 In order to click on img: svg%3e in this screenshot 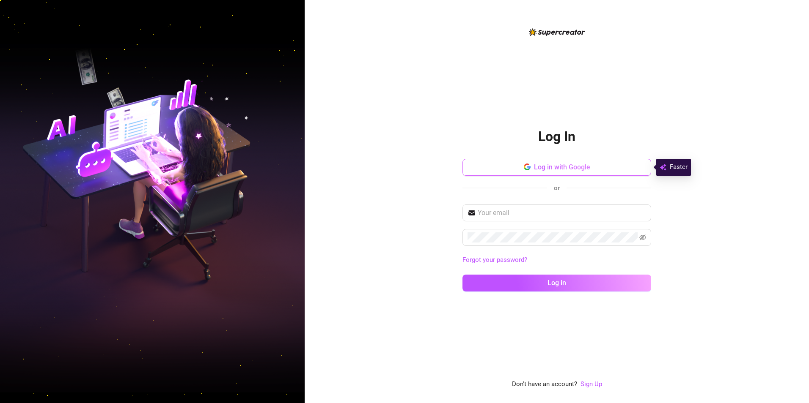, I will do `click(663, 167)`.